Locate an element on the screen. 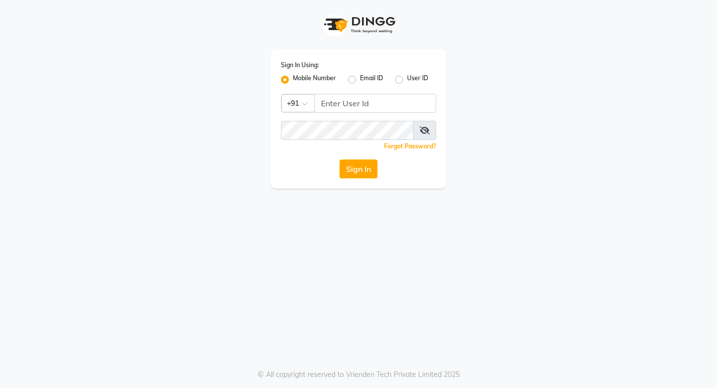  label: Sign In Using: is located at coordinates (300, 65).